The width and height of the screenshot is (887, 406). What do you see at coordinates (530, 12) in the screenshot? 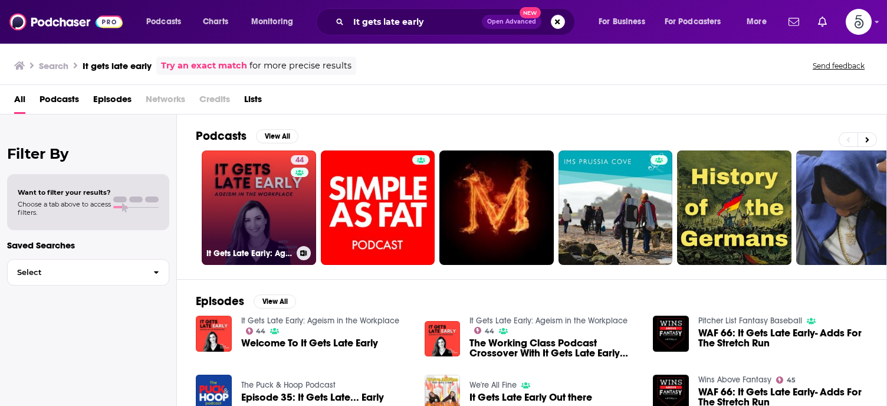
I see `span: New` at bounding box center [530, 12].